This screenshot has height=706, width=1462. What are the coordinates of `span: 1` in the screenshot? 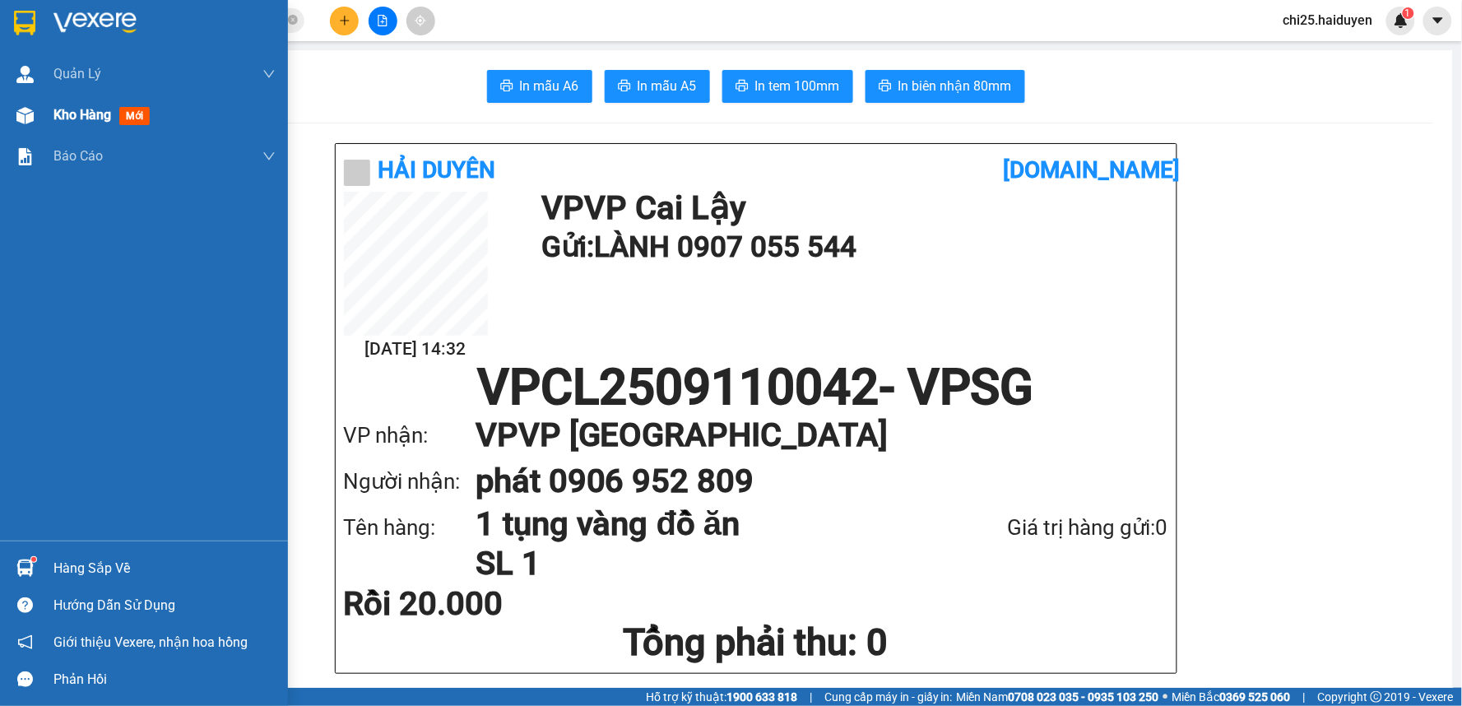 It's located at (1407, 13).